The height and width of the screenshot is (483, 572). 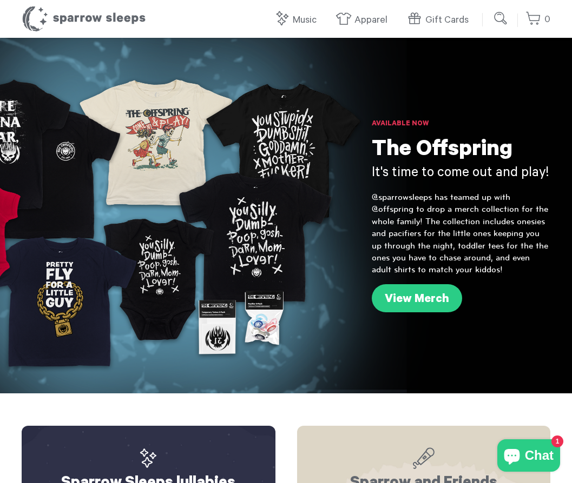 What do you see at coordinates (501, 18) in the screenshot?
I see `input: Submit` at bounding box center [501, 18].